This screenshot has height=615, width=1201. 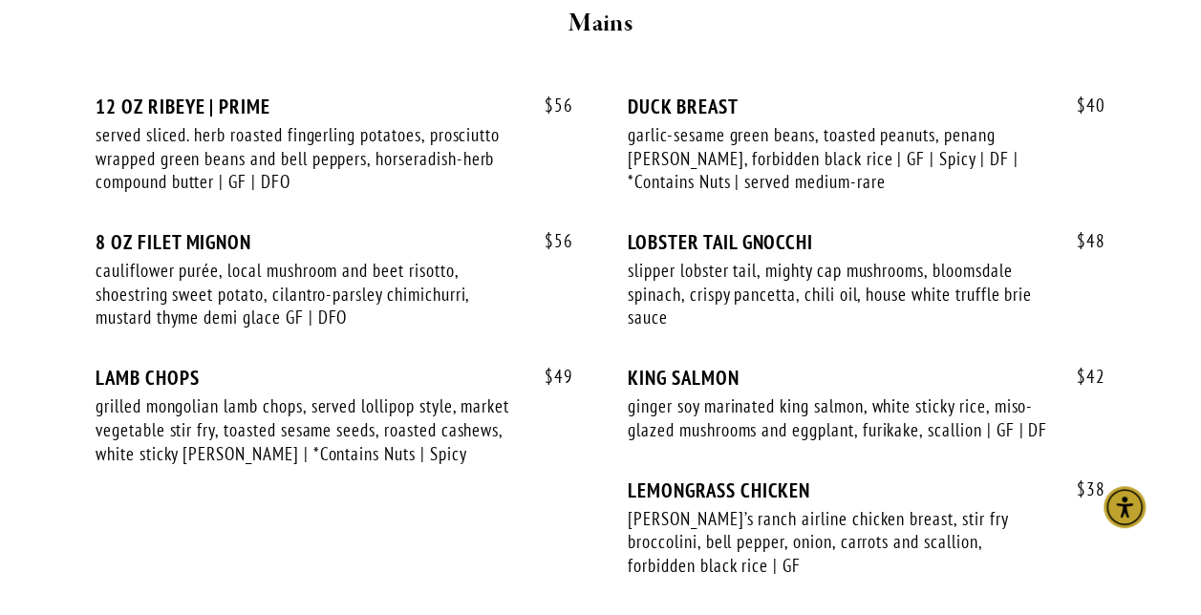 What do you see at coordinates (600, 23) in the screenshot?
I see `strong: Mains` at bounding box center [600, 23].